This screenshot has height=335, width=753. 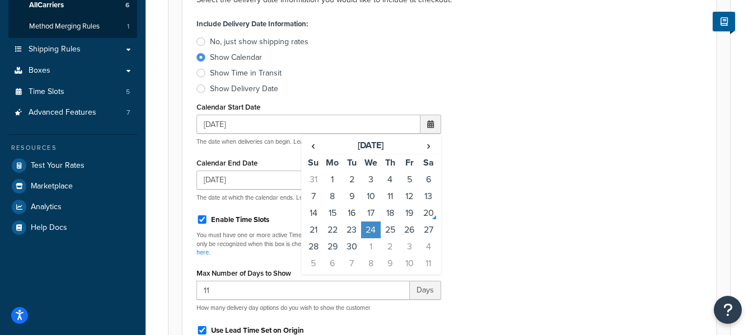 I want to click on label: Calendar Start Date, so click(x=228, y=107).